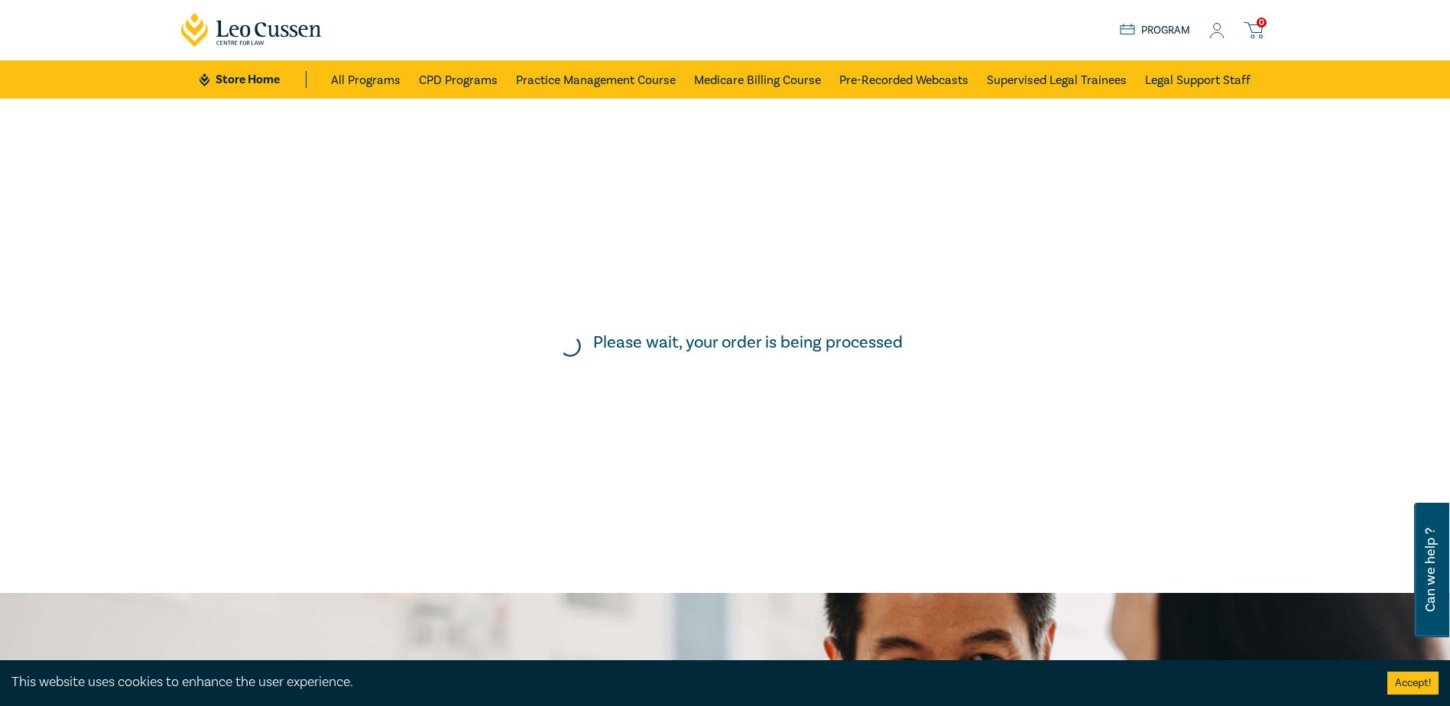  I want to click on a: Legal Support Staff, so click(1198, 80).